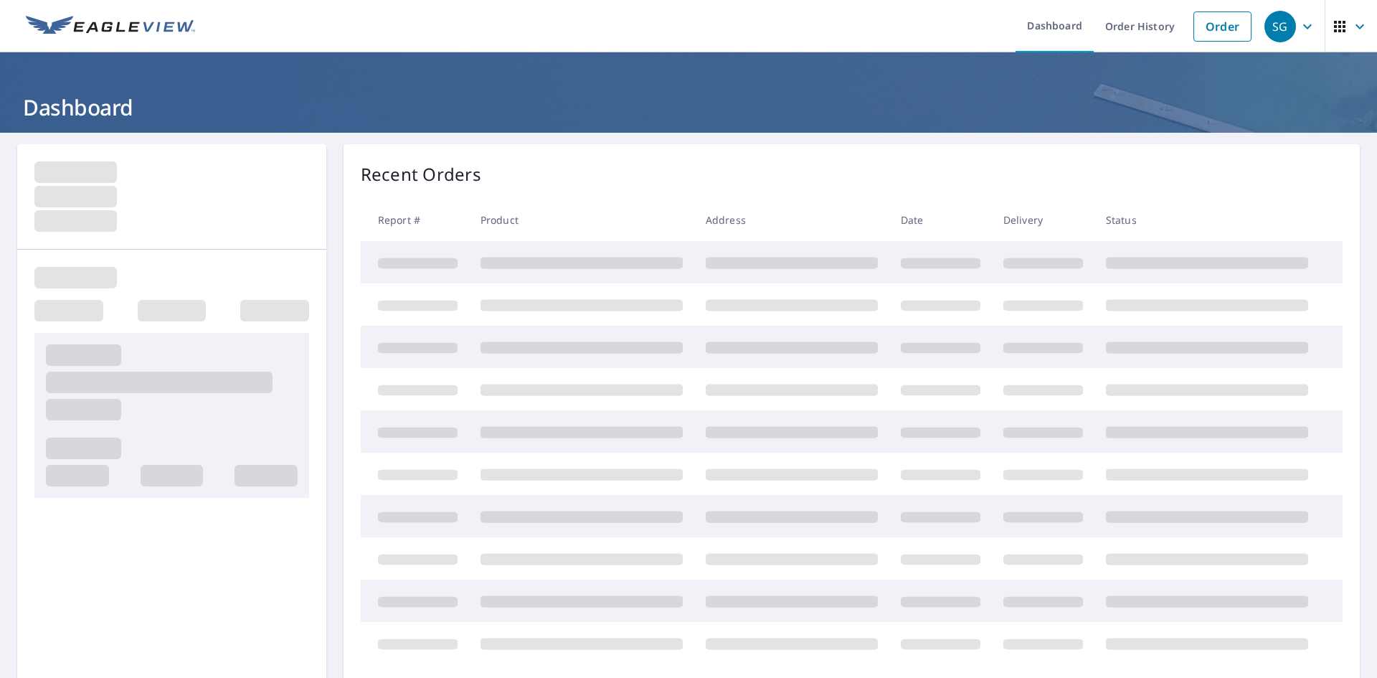 This screenshot has height=678, width=1377. What do you see at coordinates (581, 219) in the screenshot?
I see `th: Product` at bounding box center [581, 219].